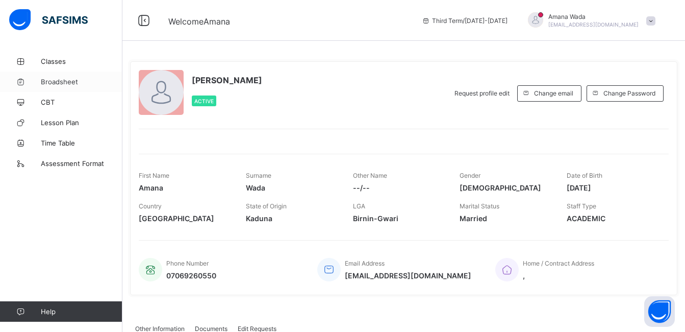  What do you see at coordinates (505, 218) in the screenshot?
I see `span: Married` at bounding box center [505, 218].